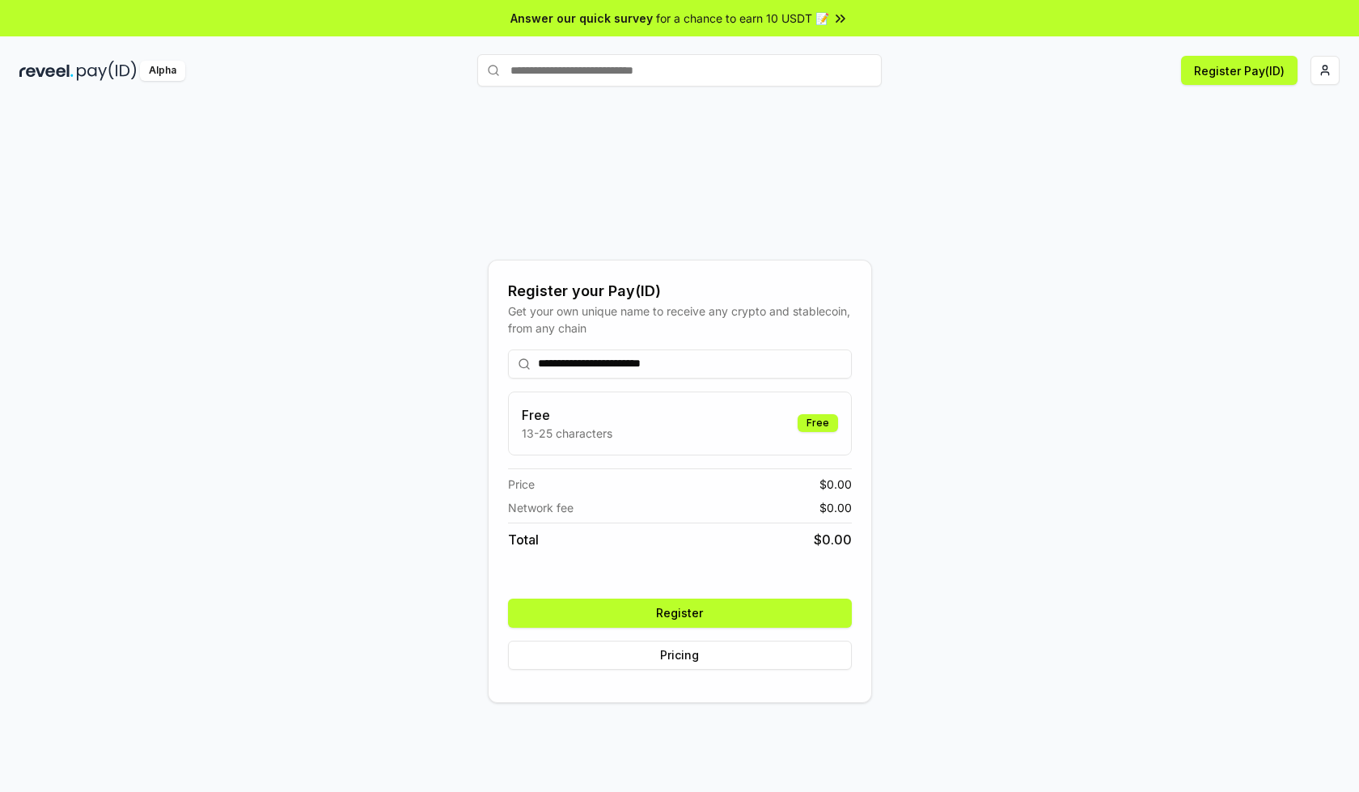  I want to click on div: Alpha, so click(163, 70).